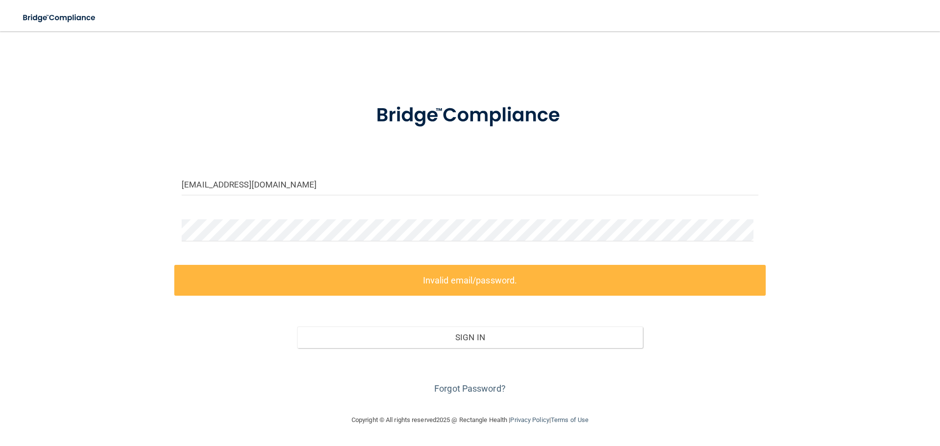 This screenshot has height=446, width=940. Describe the element at coordinates (569, 419) in the screenshot. I see `a: Terms of Use` at that location.